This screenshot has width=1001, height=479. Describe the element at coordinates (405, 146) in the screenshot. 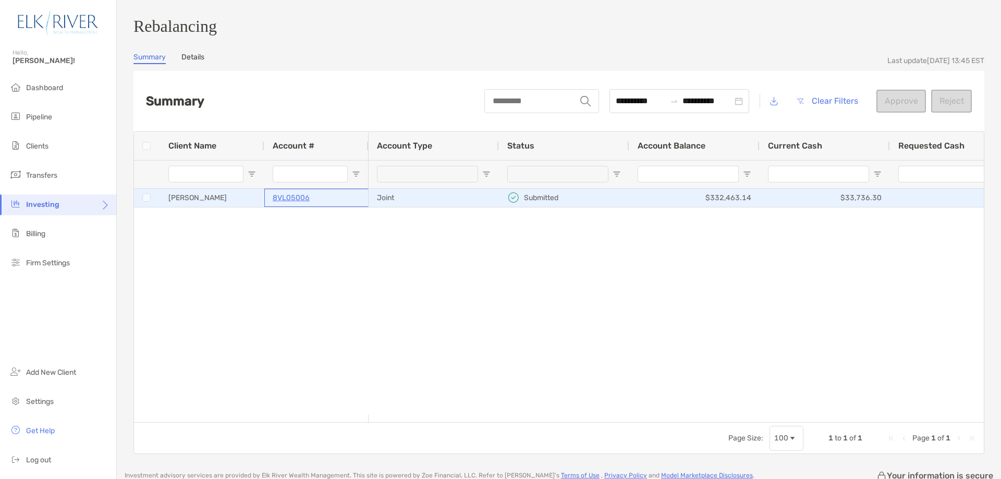

I see `span: Account Type` at that location.